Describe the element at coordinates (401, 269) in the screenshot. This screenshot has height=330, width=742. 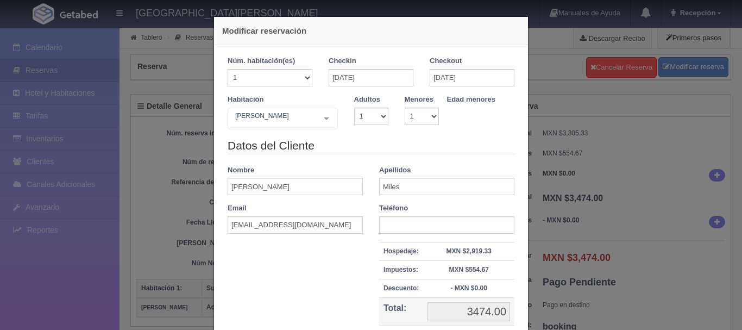
I see `th: Impuestos:` at that location.